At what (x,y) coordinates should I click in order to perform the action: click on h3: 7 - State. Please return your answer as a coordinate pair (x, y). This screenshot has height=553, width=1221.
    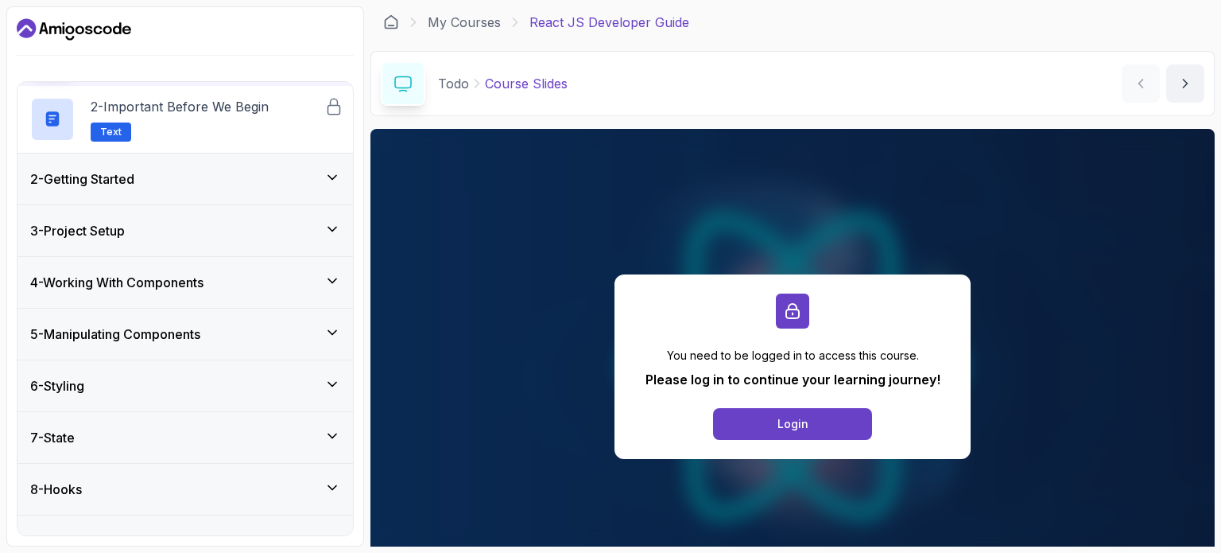
    Looking at the image, I should click on (52, 437).